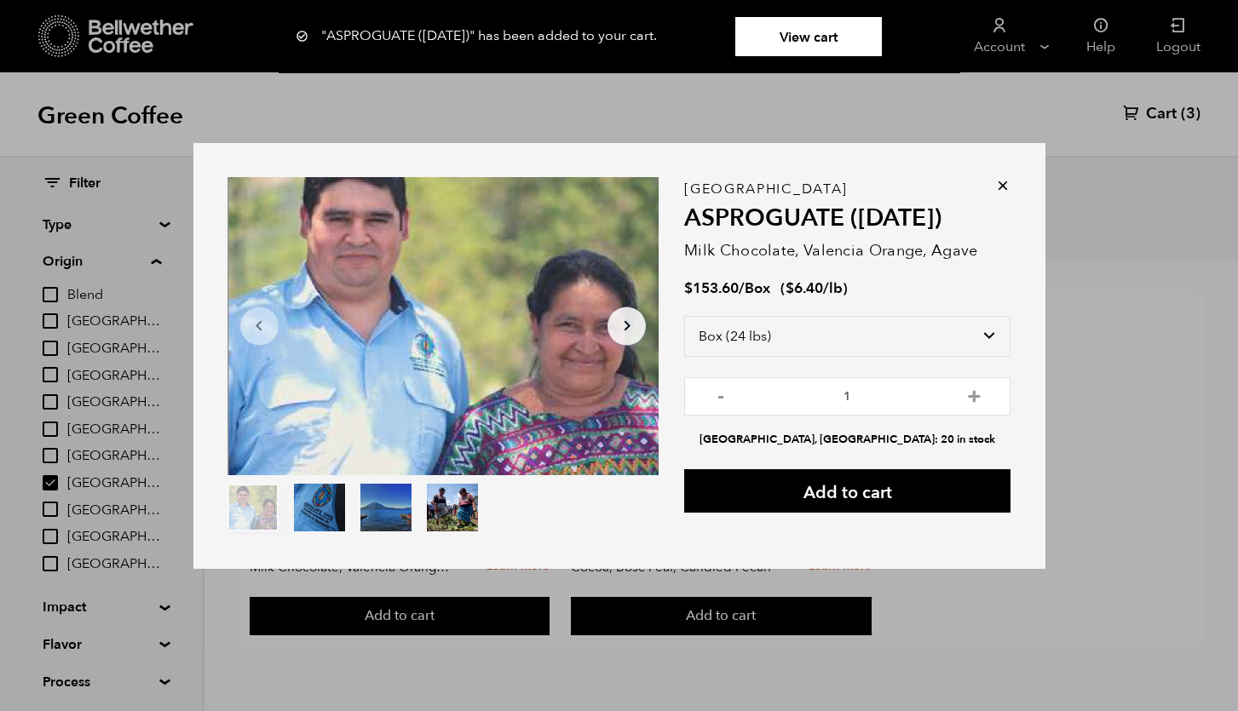 This screenshot has height=711, width=1238. What do you see at coordinates (757, 288) in the screenshot?
I see `span: Box` at bounding box center [757, 288].